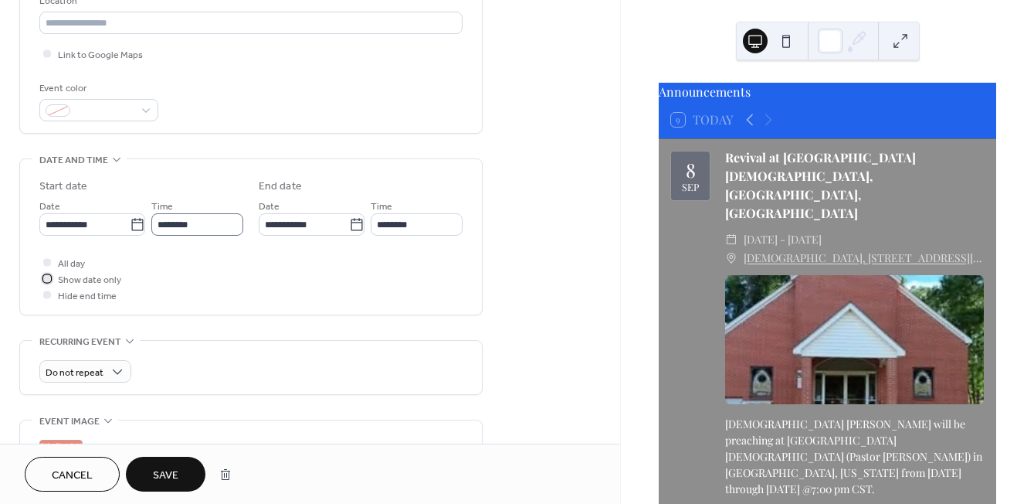 The width and height of the screenshot is (1034, 504). I want to click on div: Event color, so click(97, 88).